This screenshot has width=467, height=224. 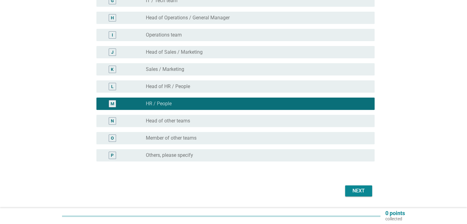 What do you see at coordinates (168, 121) in the screenshot?
I see `label: Head of other teams` at bounding box center [168, 121].